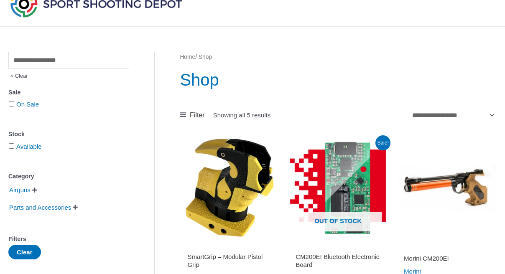 This screenshot has height=274, width=505. What do you see at coordinates (446, 260) in the screenshot?
I see `a: Morini CM200EI` at bounding box center [446, 260].